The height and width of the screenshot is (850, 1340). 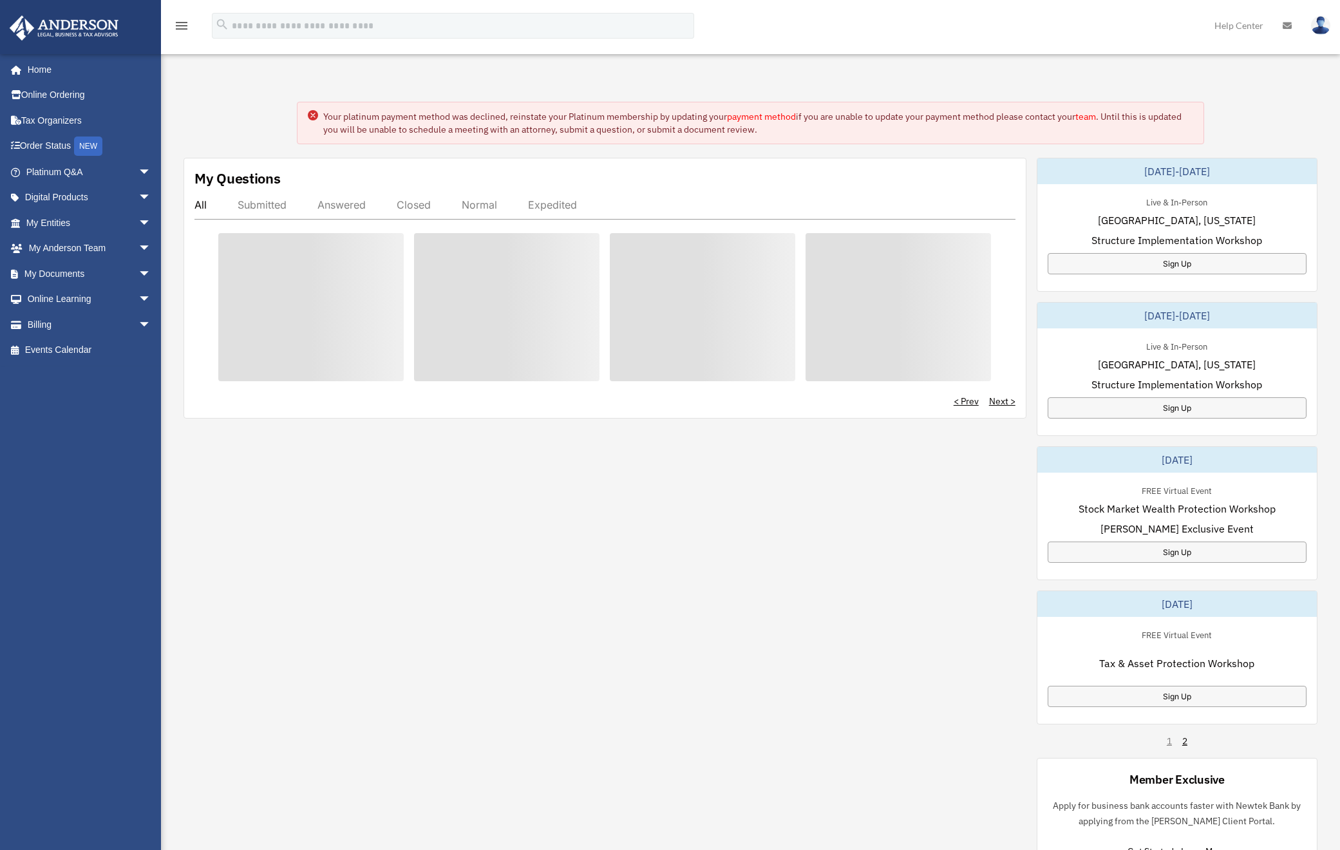 What do you see at coordinates (90, 172) in the screenshot?
I see `a: Platinum Q&Aarrow_drop_down` at bounding box center [90, 172].